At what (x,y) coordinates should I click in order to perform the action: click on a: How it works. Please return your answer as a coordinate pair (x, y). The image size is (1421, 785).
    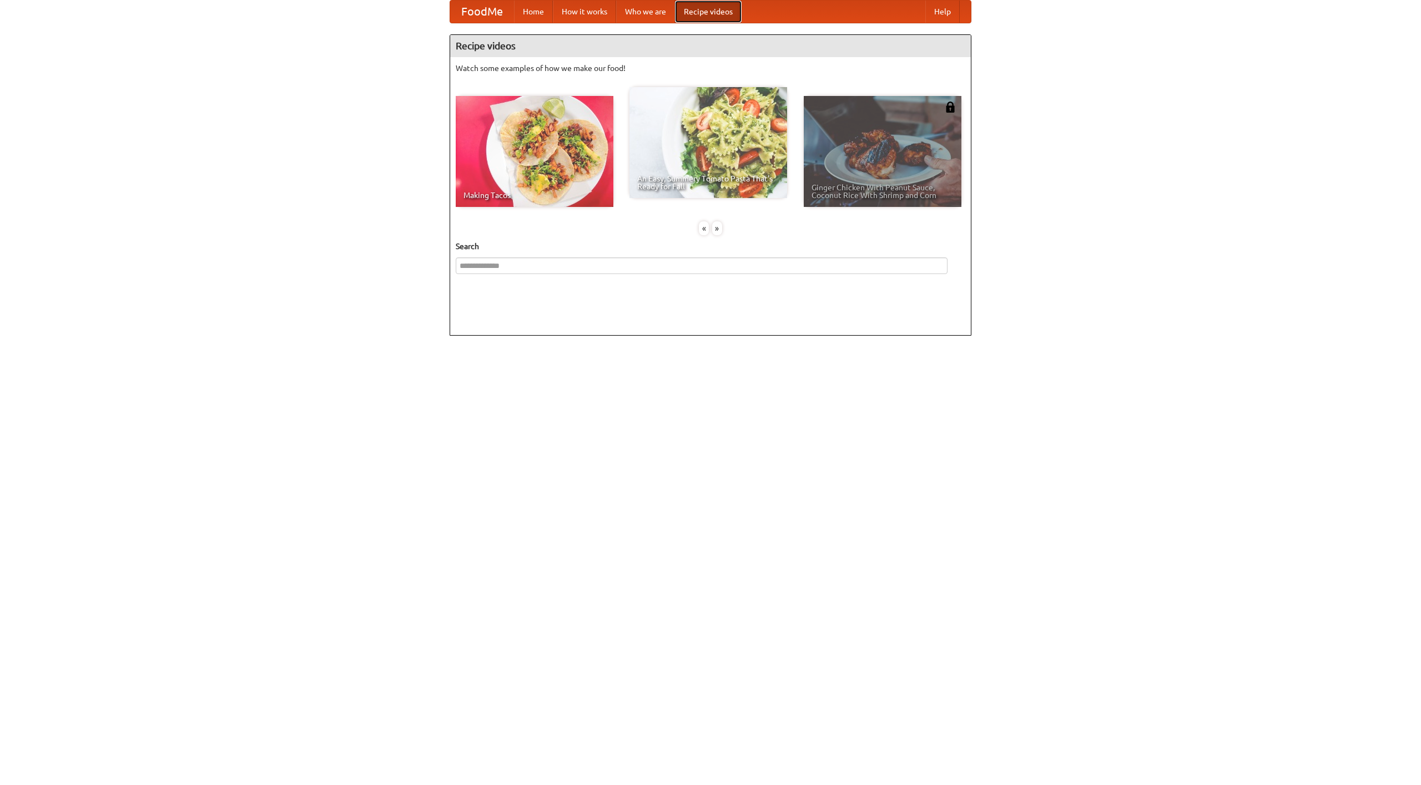
    Looking at the image, I should click on (584, 12).